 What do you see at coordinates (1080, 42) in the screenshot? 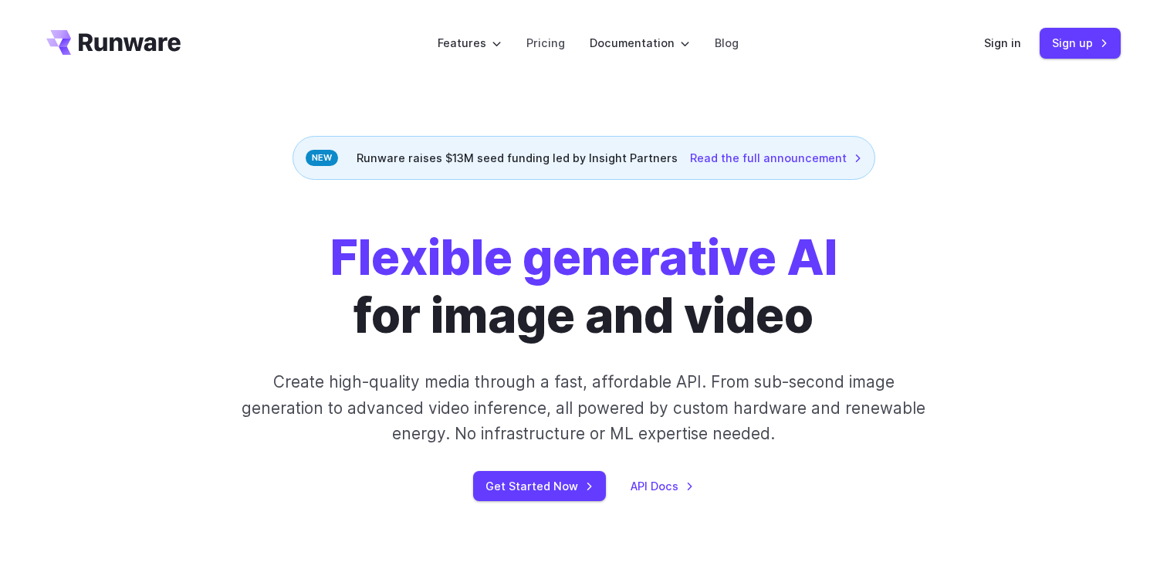
I see `a: Sign up` at bounding box center [1080, 42].